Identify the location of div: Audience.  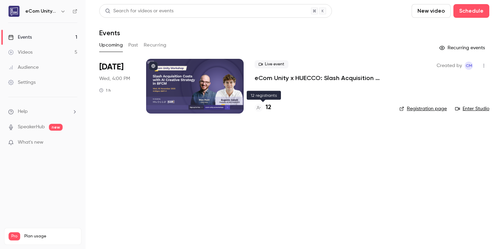
(23, 67).